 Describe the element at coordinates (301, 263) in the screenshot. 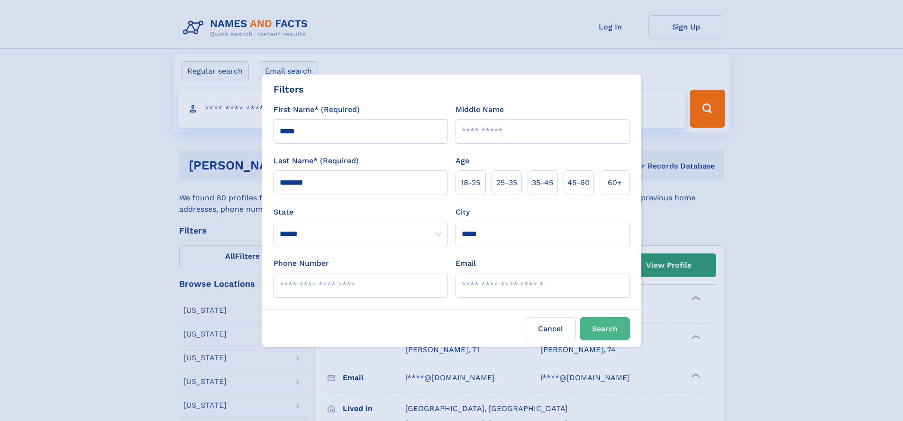

I see `label: Phone Number` at that location.